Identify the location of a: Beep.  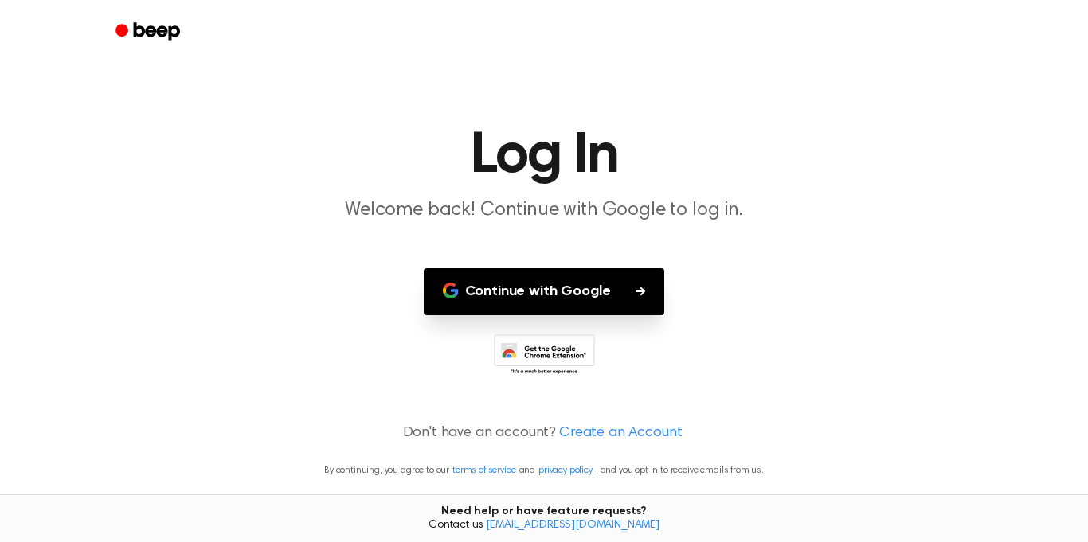
(149, 32).